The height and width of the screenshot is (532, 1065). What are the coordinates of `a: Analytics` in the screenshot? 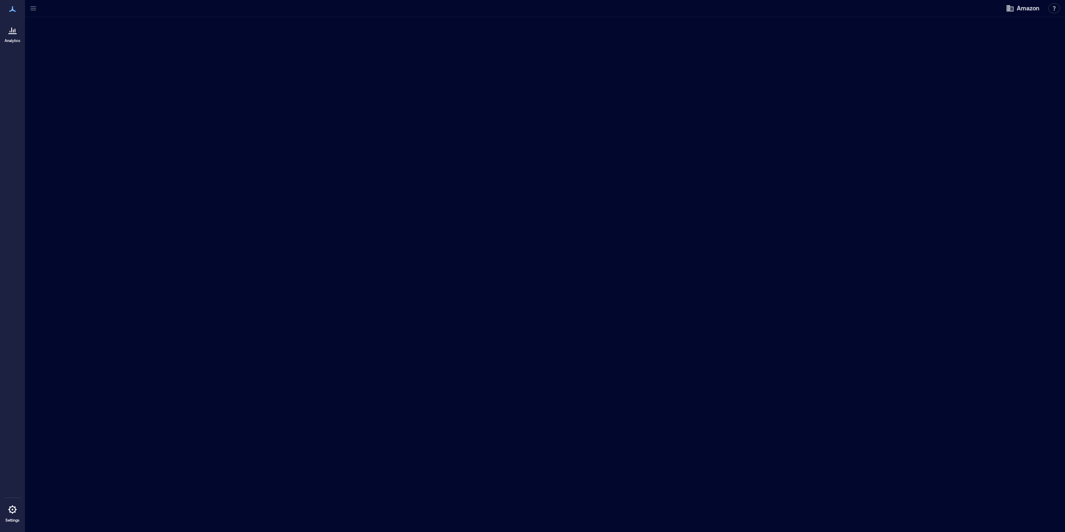 It's located at (12, 33).